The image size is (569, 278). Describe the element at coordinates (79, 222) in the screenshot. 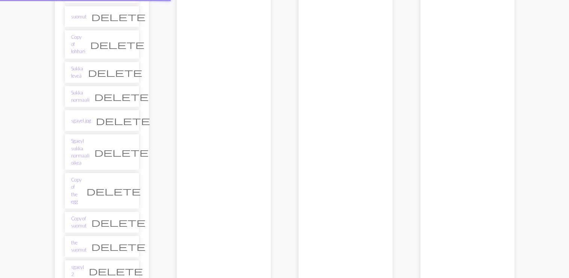

I see `a: Copy of suomut` at that location.